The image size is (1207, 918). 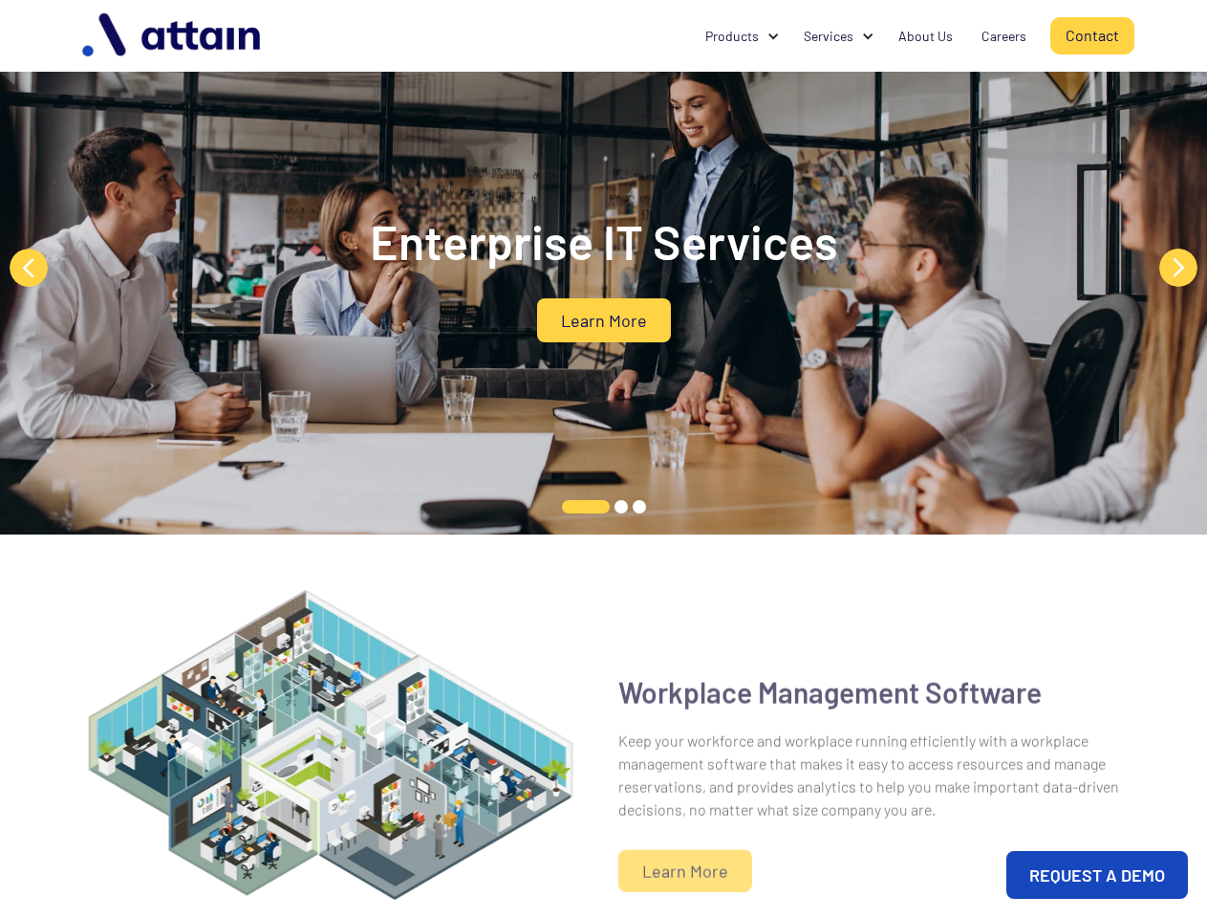 What do you see at coordinates (29, 268) in the screenshot?
I see `button: Previous` at bounding box center [29, 268].